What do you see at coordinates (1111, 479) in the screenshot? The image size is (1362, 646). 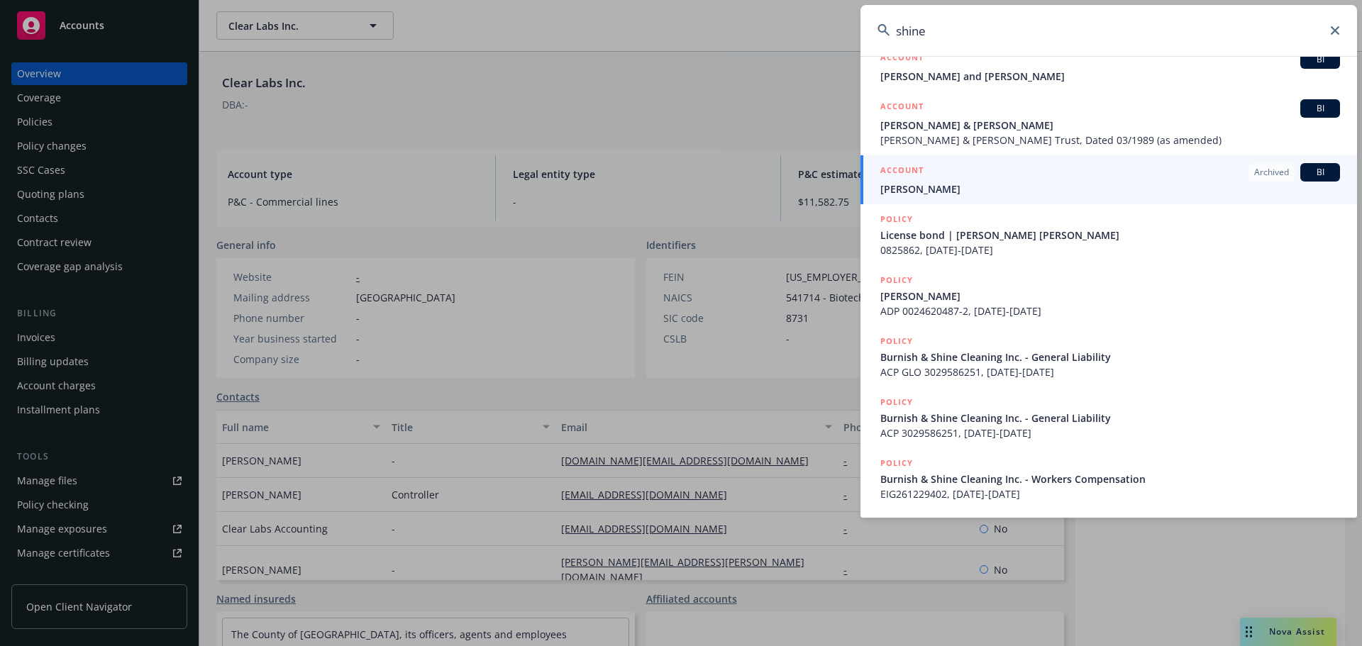 I see `span: Burnish & Shine Cleaning Inc. - Workers Compensation` at bounding box center [1111, 479].